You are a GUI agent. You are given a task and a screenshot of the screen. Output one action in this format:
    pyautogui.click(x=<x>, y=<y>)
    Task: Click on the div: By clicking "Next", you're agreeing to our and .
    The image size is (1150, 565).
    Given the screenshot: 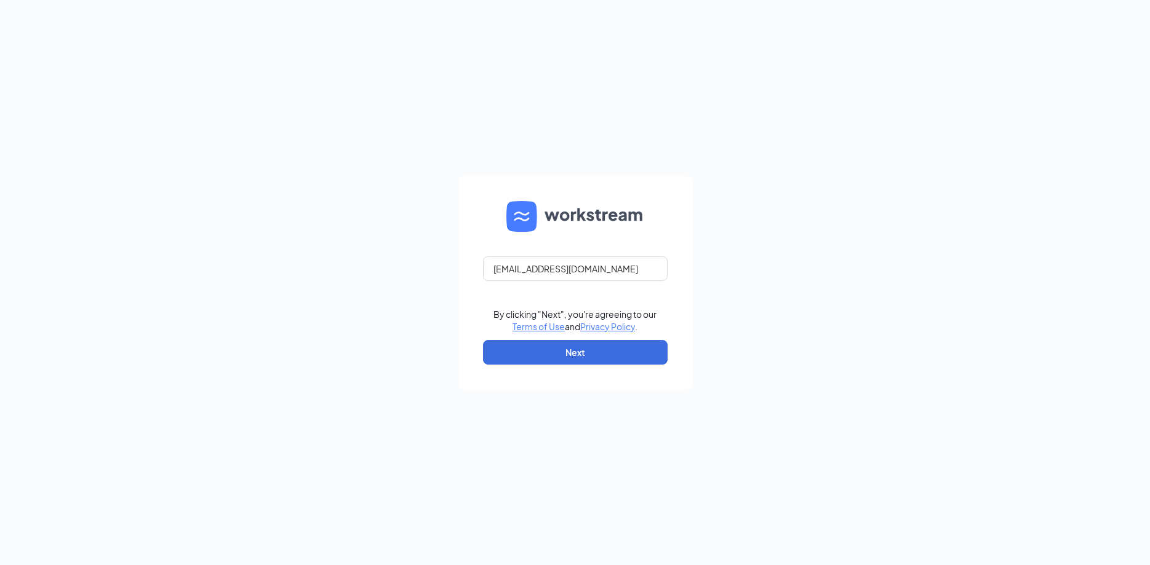 What is the action you would take?
    pyautogui.click(x=575, y=321)
    